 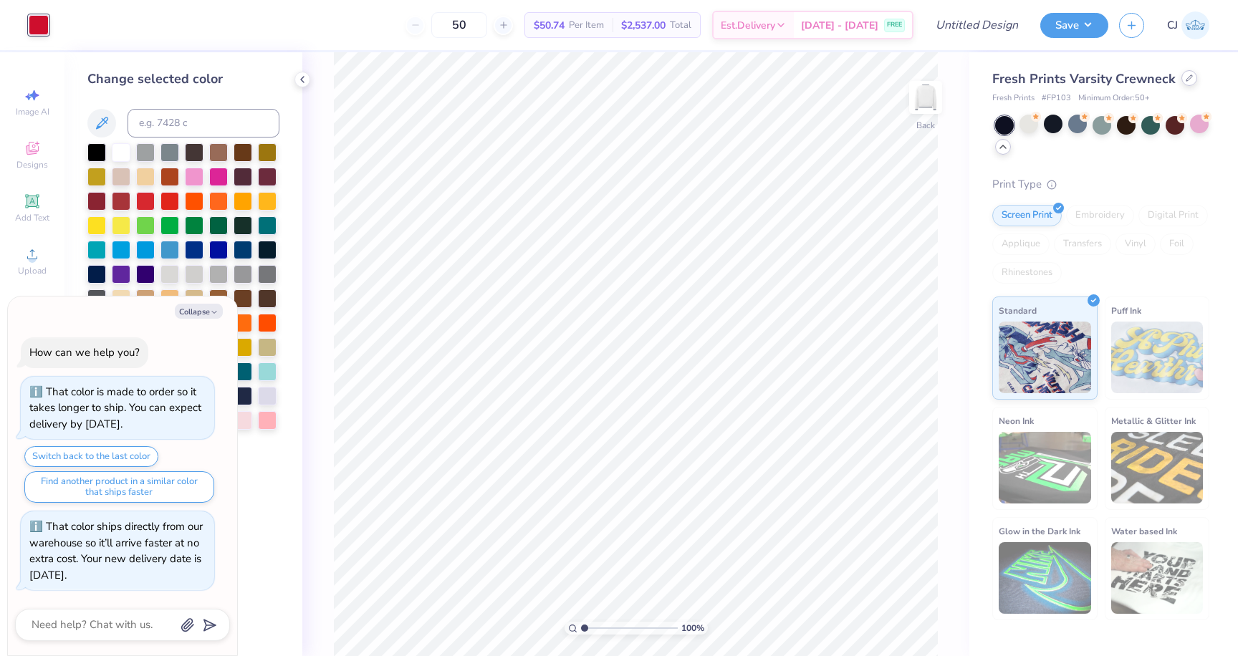 I want to click on button: Collapse, so click(x=198, y=311).